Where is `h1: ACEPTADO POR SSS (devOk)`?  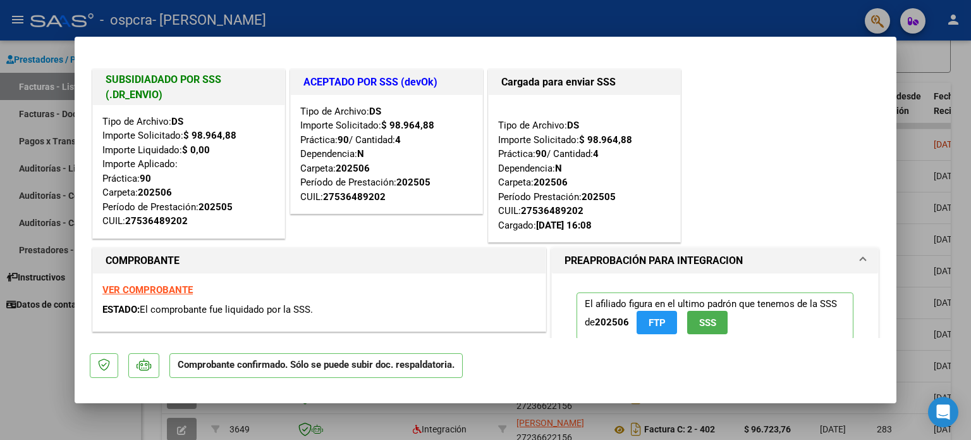 h1: ACEPTADO POR SSS (devOk) is located at coordinates (386, 82).